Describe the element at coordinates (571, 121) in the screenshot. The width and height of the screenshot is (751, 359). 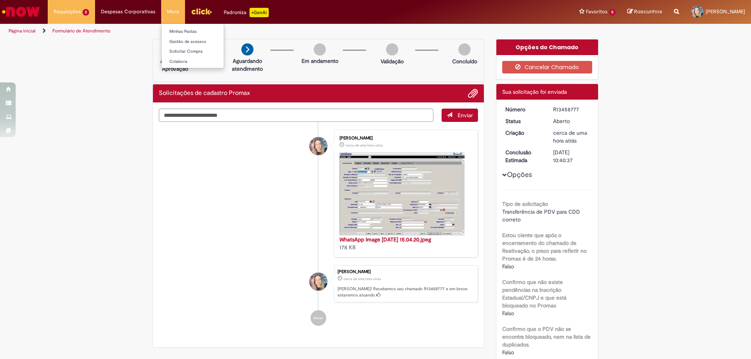
I see `div: Aberto` at that location.